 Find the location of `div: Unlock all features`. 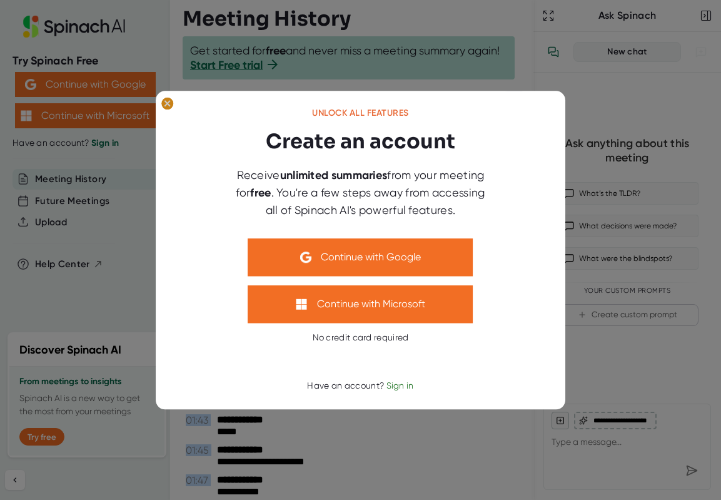

div: Unlock all features is located at coordinates (360, 114).